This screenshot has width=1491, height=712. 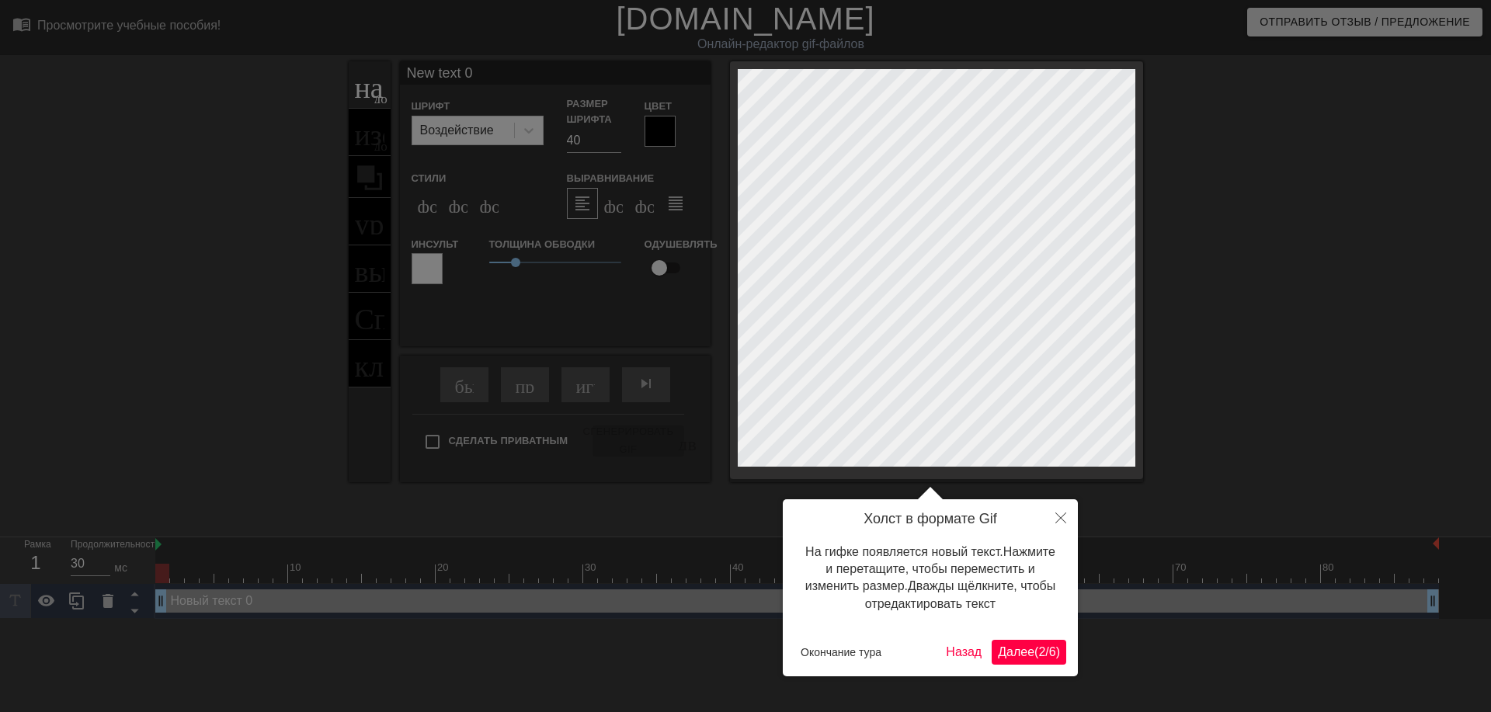 What do you see at coordinates (841, 652) in the screenshot?
I see `ya-tr-span: Окончание тура` at bounding box center [841, 652].